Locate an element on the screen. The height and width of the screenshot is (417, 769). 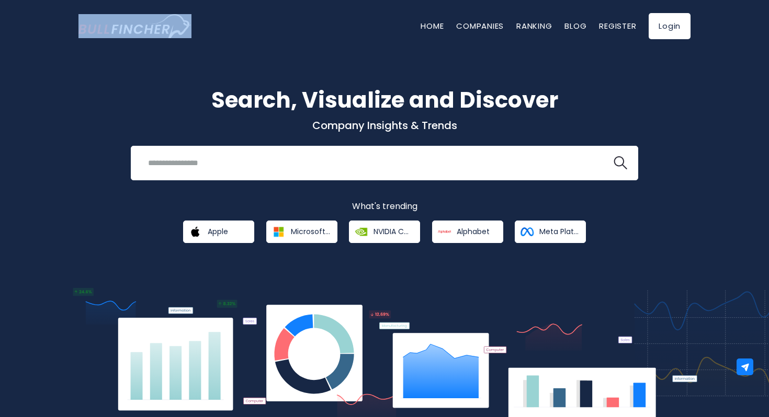
h1: Search, Visualize and Discover is located at coordinates (385, 100).